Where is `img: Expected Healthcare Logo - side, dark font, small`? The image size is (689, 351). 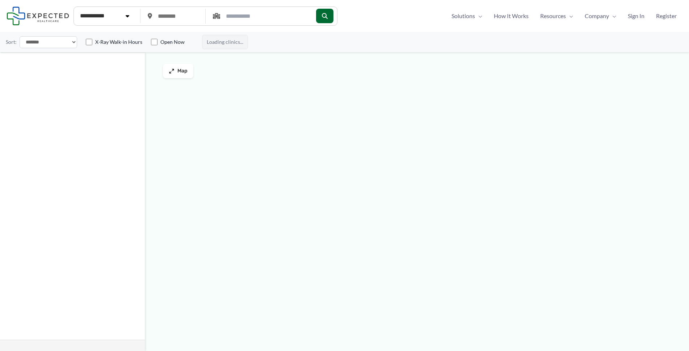
img: Expected Healthcare Logo - side, dark font, small is located at coordinates (38, 16).